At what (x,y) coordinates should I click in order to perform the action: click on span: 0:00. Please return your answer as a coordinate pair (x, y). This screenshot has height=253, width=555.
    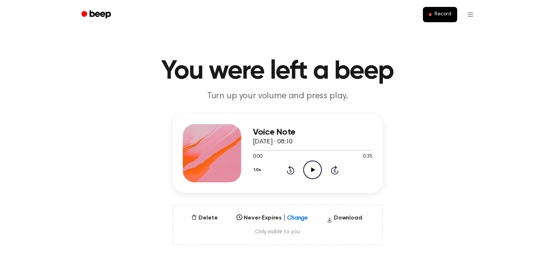
    Looking at the image, I should click on (257, 157).